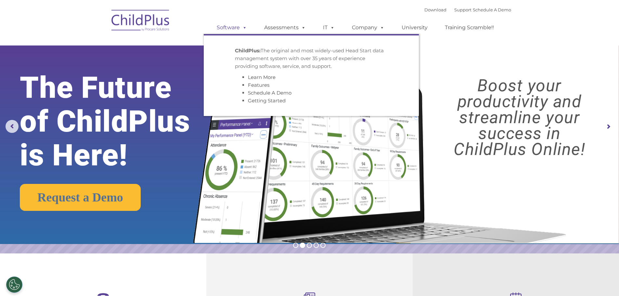 The width and height of the screenshot is (619, 296). I want to click on a: Software, so click(232, 28).